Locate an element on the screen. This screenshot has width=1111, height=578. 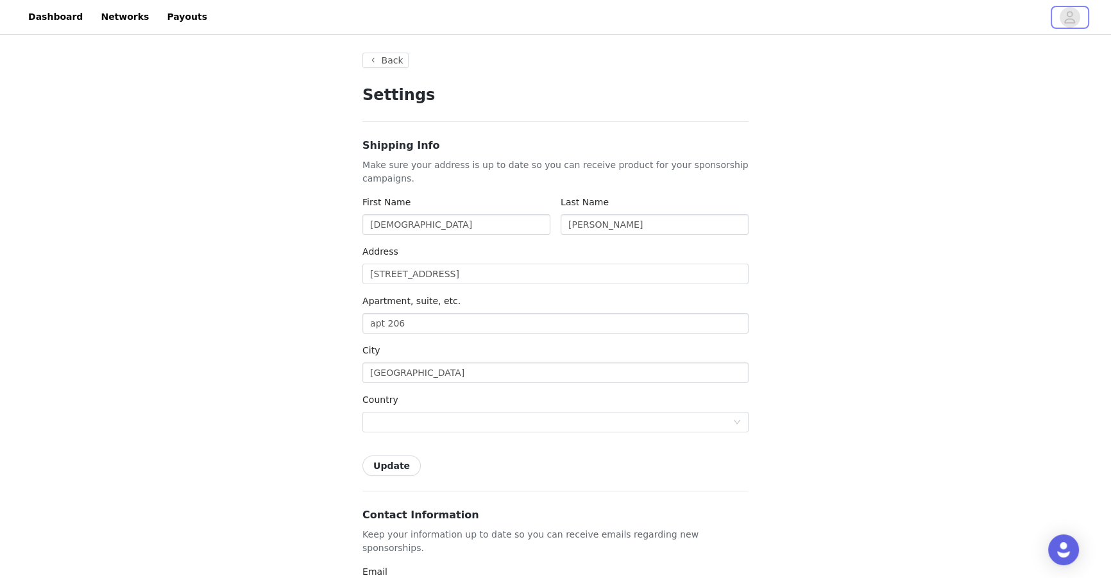
button: Update is located at coordinates (391, 466).